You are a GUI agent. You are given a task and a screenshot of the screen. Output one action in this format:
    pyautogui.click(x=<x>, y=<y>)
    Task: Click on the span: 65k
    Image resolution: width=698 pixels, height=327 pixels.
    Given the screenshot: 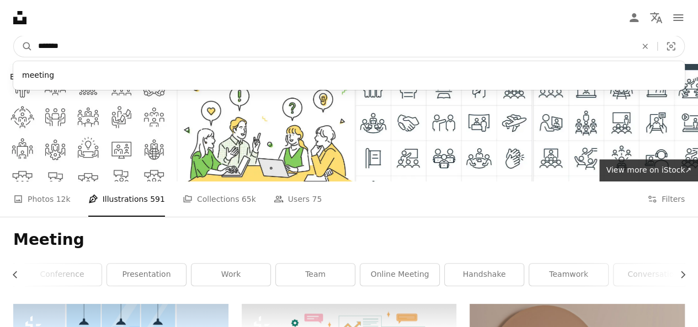 What is the action you would take?
    pyautogui.click(x=249, y=199)
    